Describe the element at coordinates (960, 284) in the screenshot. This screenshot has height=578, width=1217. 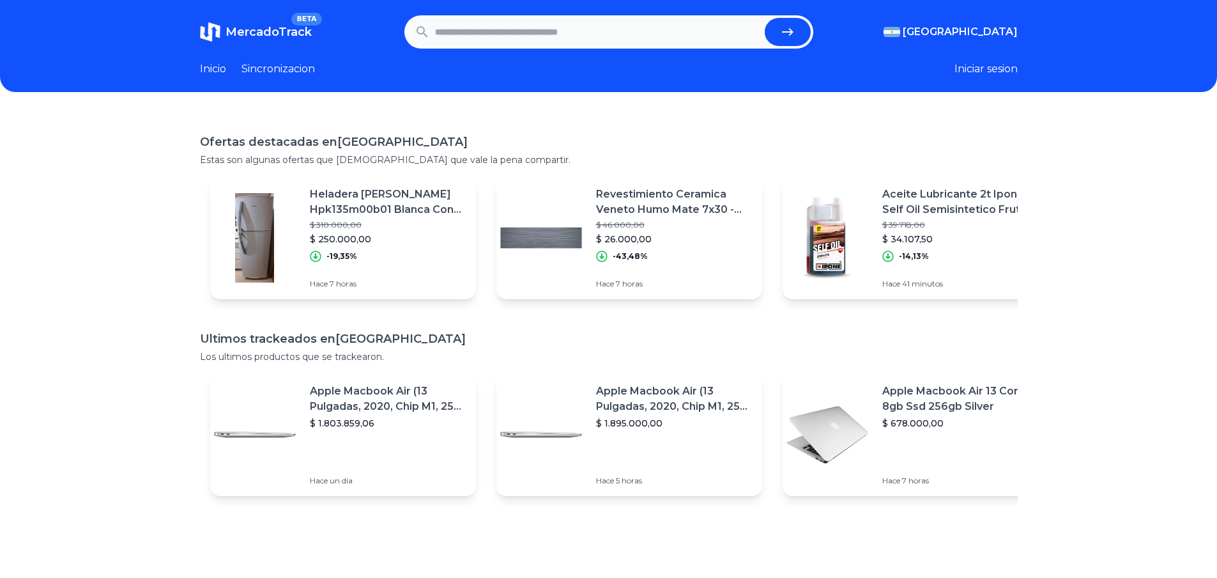
I see `p: Hace 41 minutos` at that location.